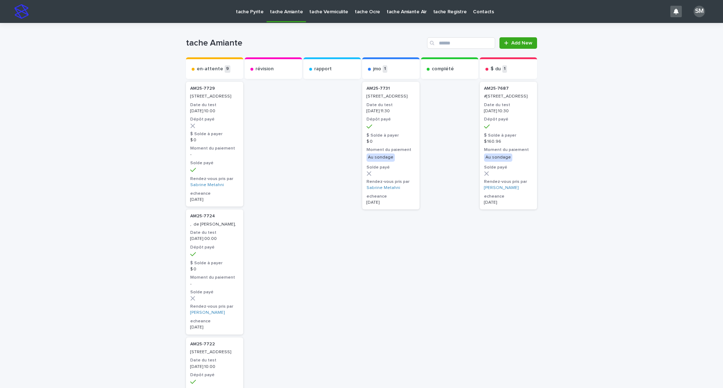 The height and width of the screenshot is (388, 723). I want to click on img: stacker-logo-s-only.png, so click(22, 11).